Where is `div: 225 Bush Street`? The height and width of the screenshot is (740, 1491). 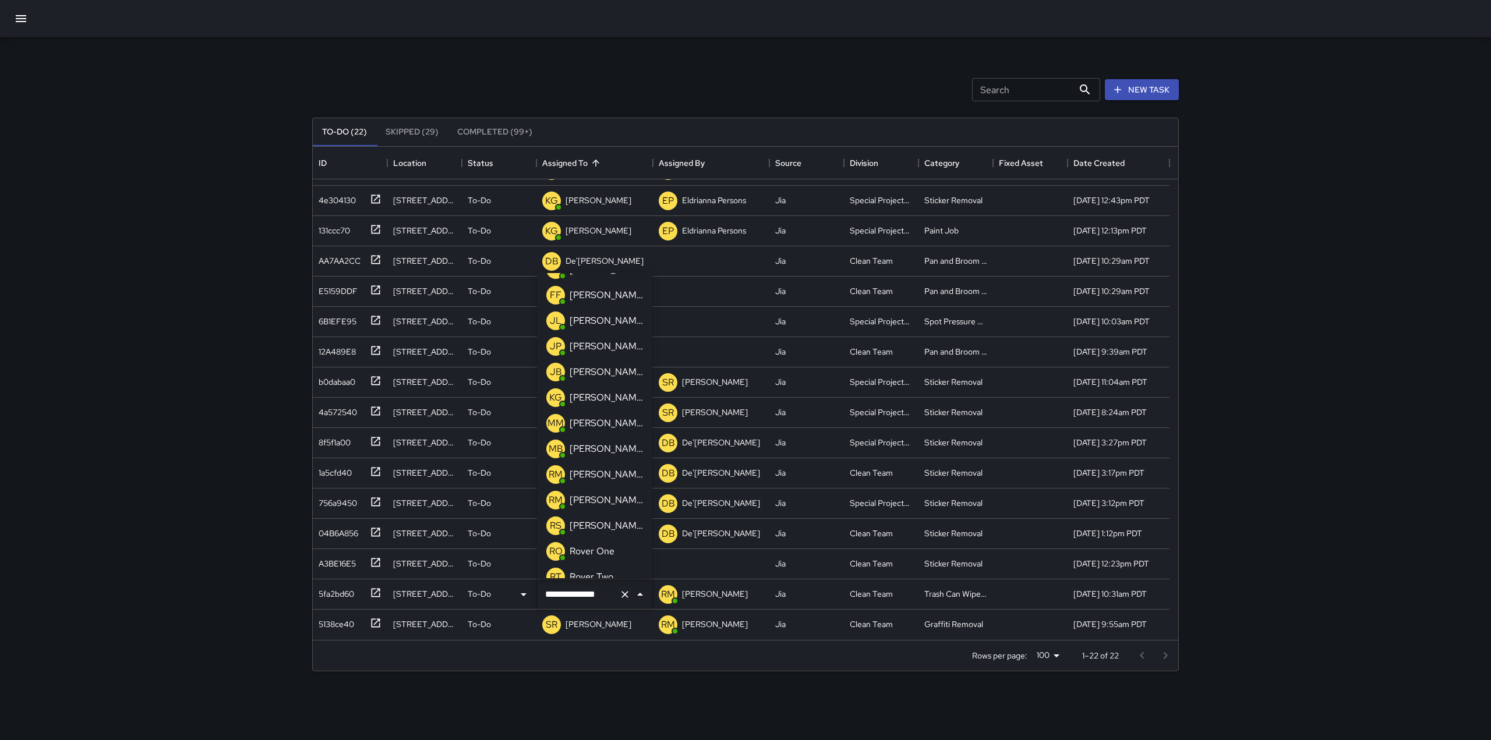 div: 225 Bush Street is located at coordinates (425, 382).